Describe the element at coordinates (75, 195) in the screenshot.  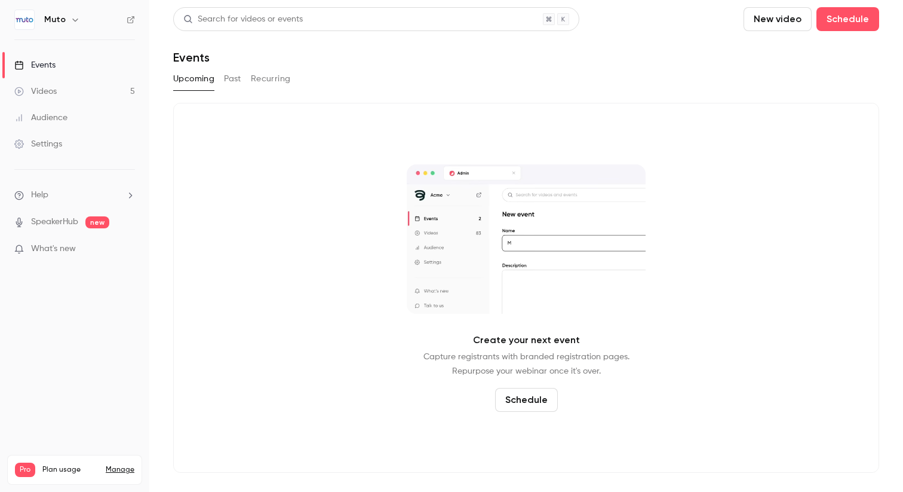
I see `li: help-dropdown-opener` at that location.